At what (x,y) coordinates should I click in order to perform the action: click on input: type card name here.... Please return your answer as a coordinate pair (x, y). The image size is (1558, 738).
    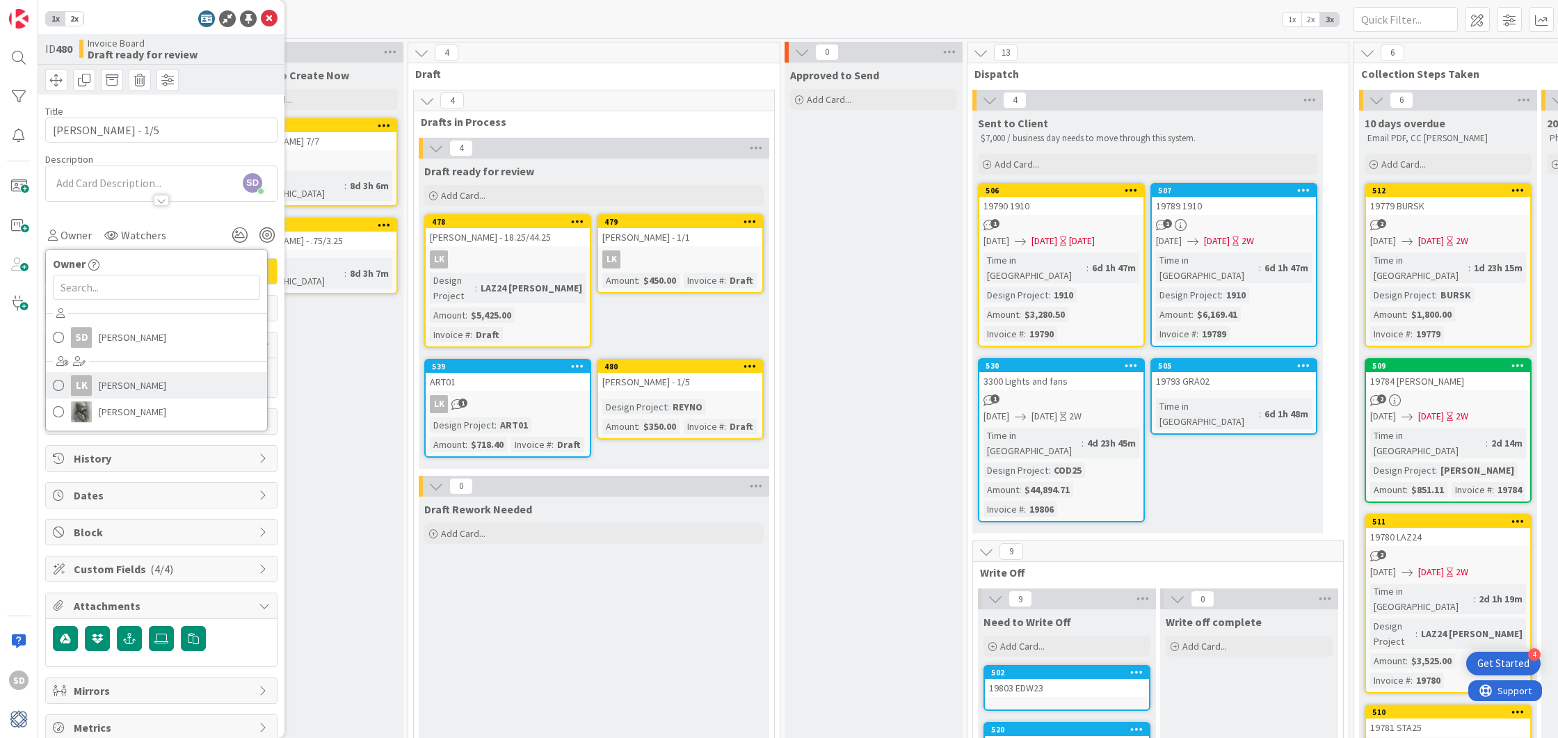
    Looking at the image, I should click on (161, 130).